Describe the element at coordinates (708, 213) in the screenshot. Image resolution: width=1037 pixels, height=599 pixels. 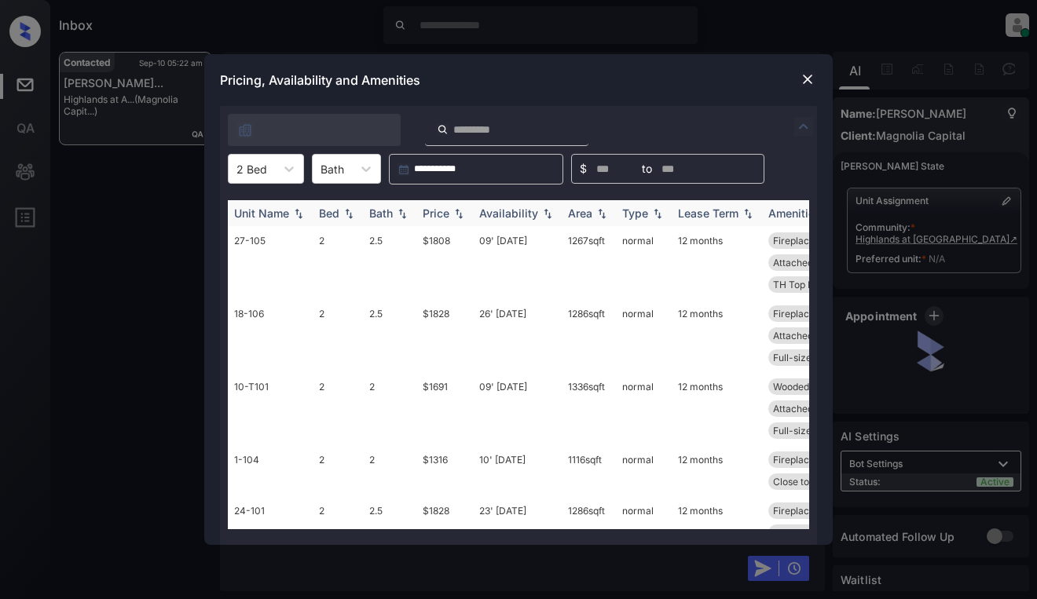
I see `div: Lease Term` at that location.